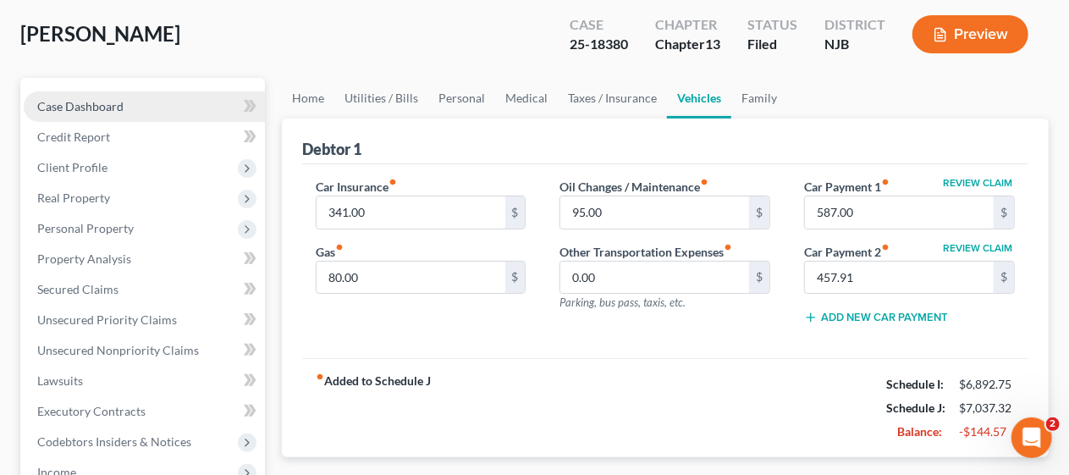 The height and width of the screenshot is (475, 1069). What do you see at coordinates (381, 98) in the screenshot?
I see `a: Utilities / Bills` at bounding box center [381, 98].